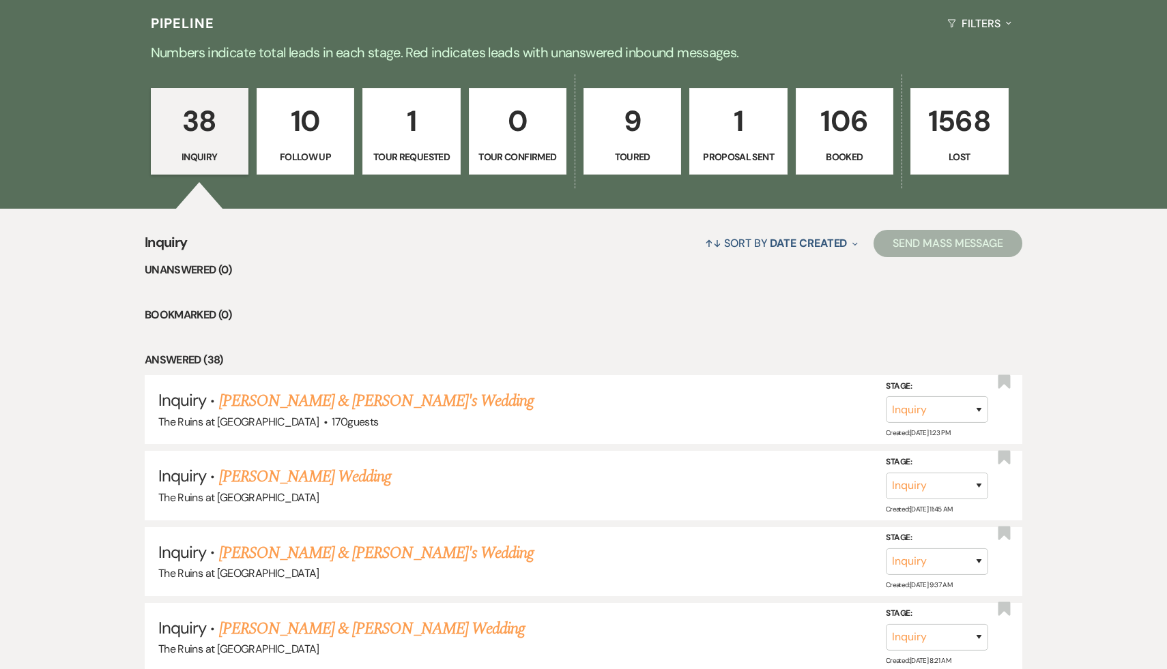 The height and width of the screenshot is (669, 1167). I want to click on a: 0Tour Confirmed, so click(517, 132).